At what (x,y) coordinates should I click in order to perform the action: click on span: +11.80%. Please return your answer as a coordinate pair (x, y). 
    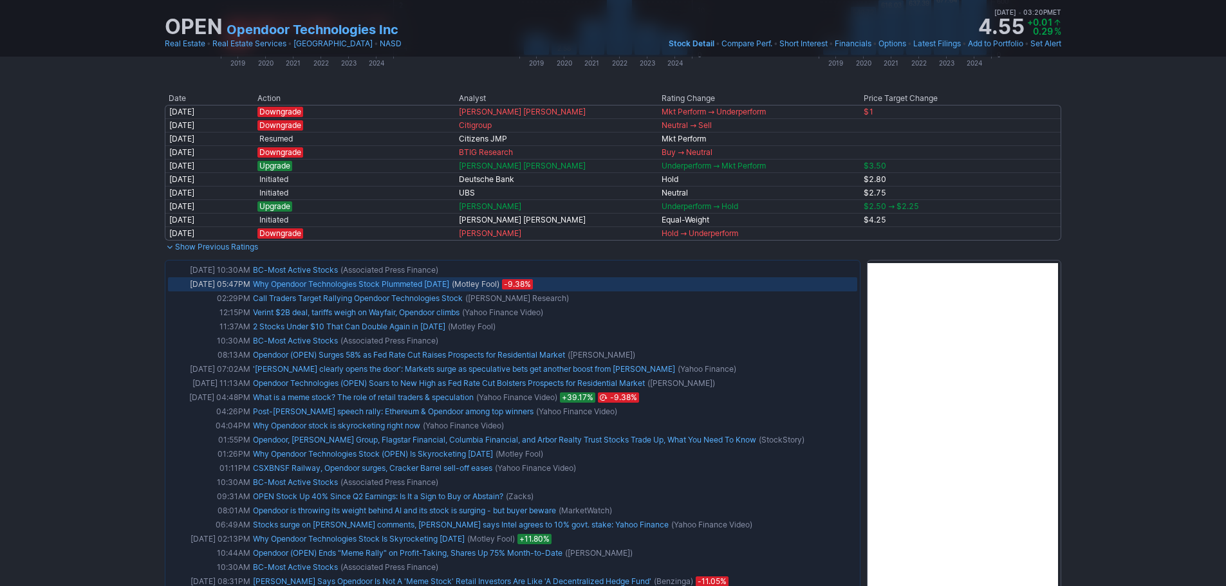
    Looking at the image, I should click on (534, 539).